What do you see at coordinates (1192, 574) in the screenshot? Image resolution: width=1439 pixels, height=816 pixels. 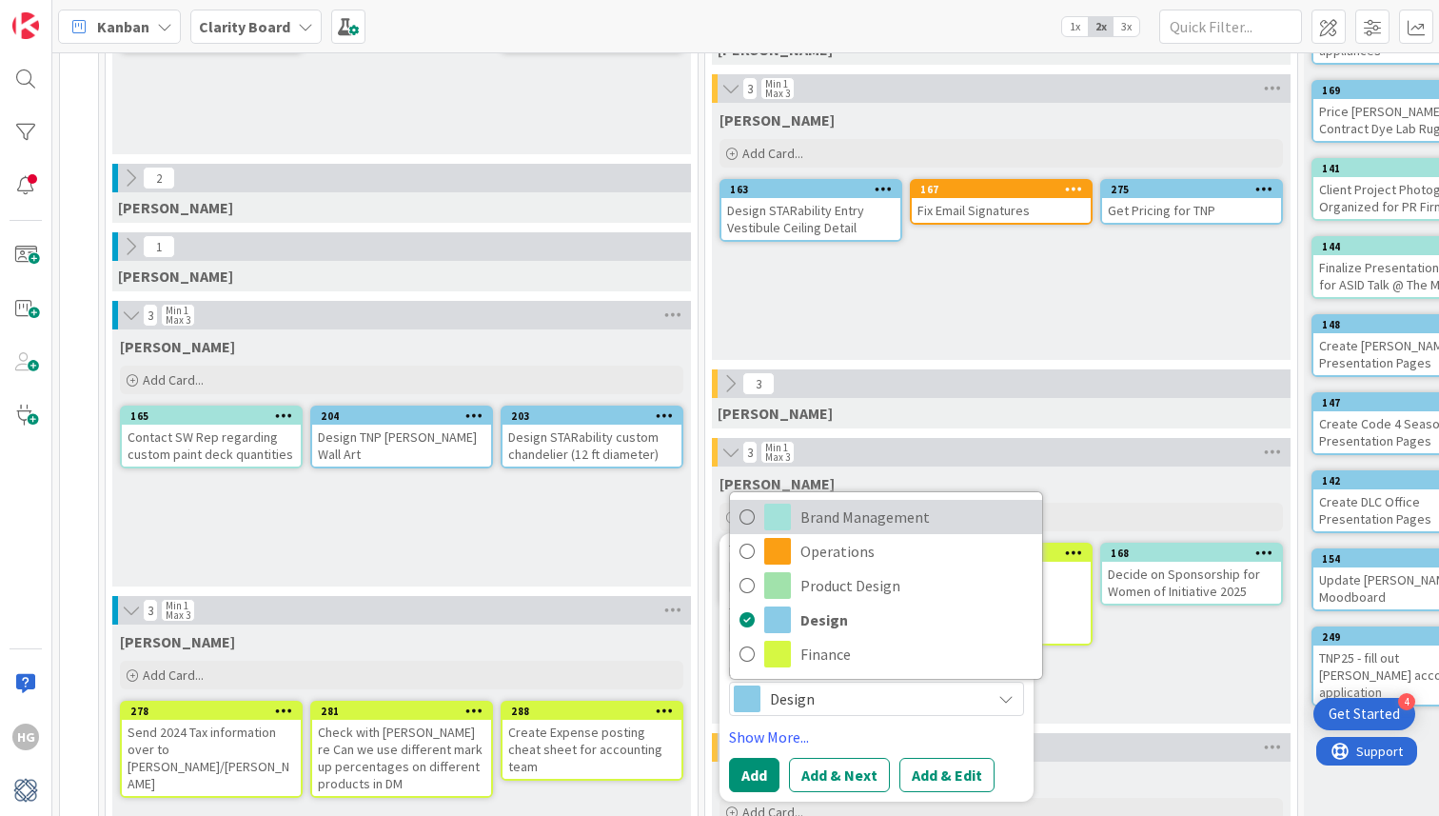 I see `div: 168Decide on Sponsorship for Women of Initiative 2025` at bounding box center [1192, 574].